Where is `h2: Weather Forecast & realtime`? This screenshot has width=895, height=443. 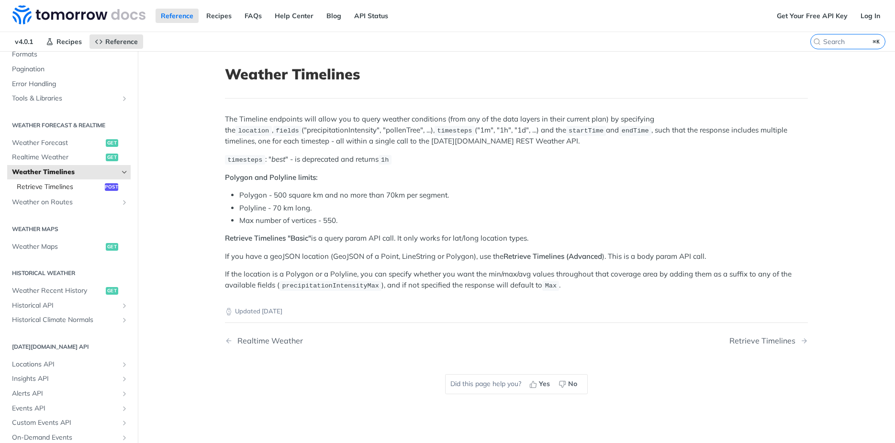
h2: Weather Forecast & realtime is located at coordinates (69, 125).